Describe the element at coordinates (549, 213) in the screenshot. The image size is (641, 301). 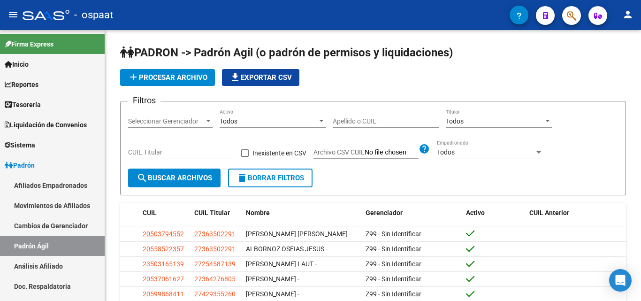
I see `span: CUIL Anterior` at that location.